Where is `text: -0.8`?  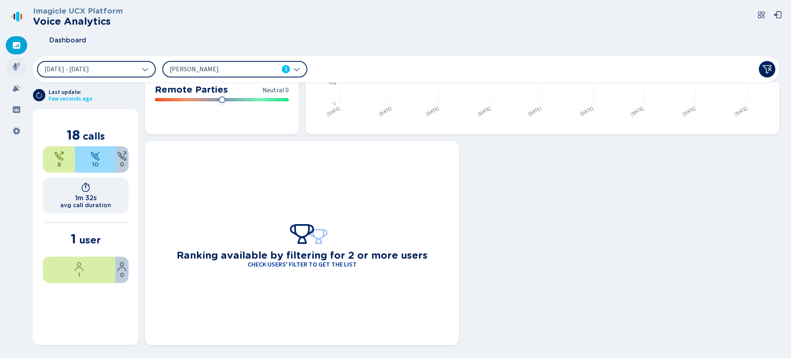
text: -0.8 is located at coordinates (332, 83).